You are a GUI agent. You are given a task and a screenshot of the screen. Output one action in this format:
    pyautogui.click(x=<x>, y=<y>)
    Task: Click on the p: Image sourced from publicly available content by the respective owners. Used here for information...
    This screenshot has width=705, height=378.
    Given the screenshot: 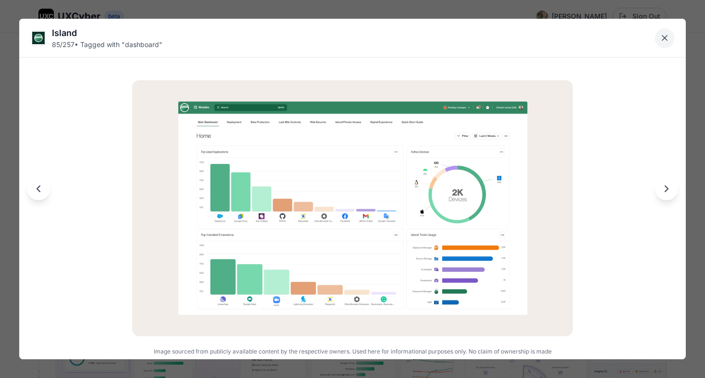 What is the action you would take?
    pyautogui.click(x=352, y=352)
    